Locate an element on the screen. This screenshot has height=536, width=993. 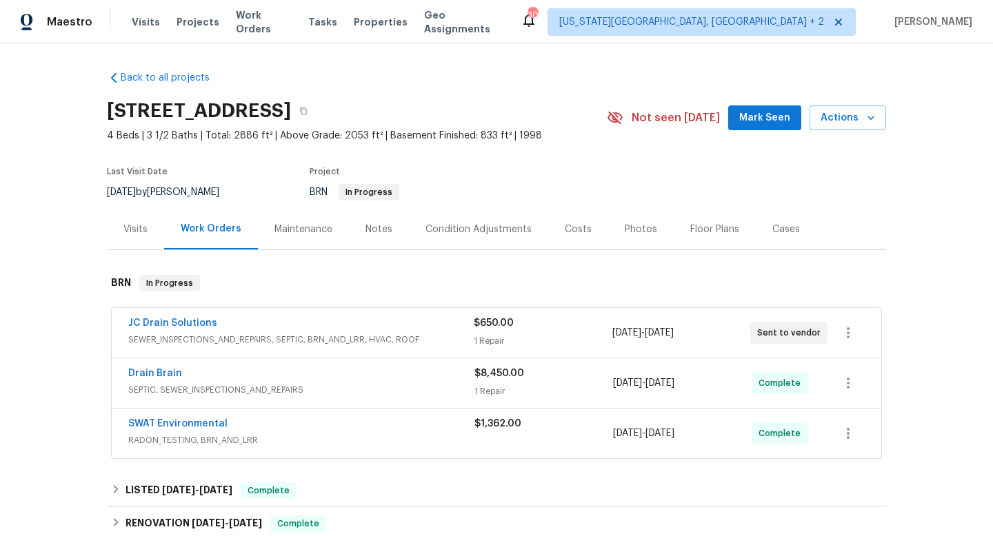
a: Back to all projects is located at coordinates (173, 78).